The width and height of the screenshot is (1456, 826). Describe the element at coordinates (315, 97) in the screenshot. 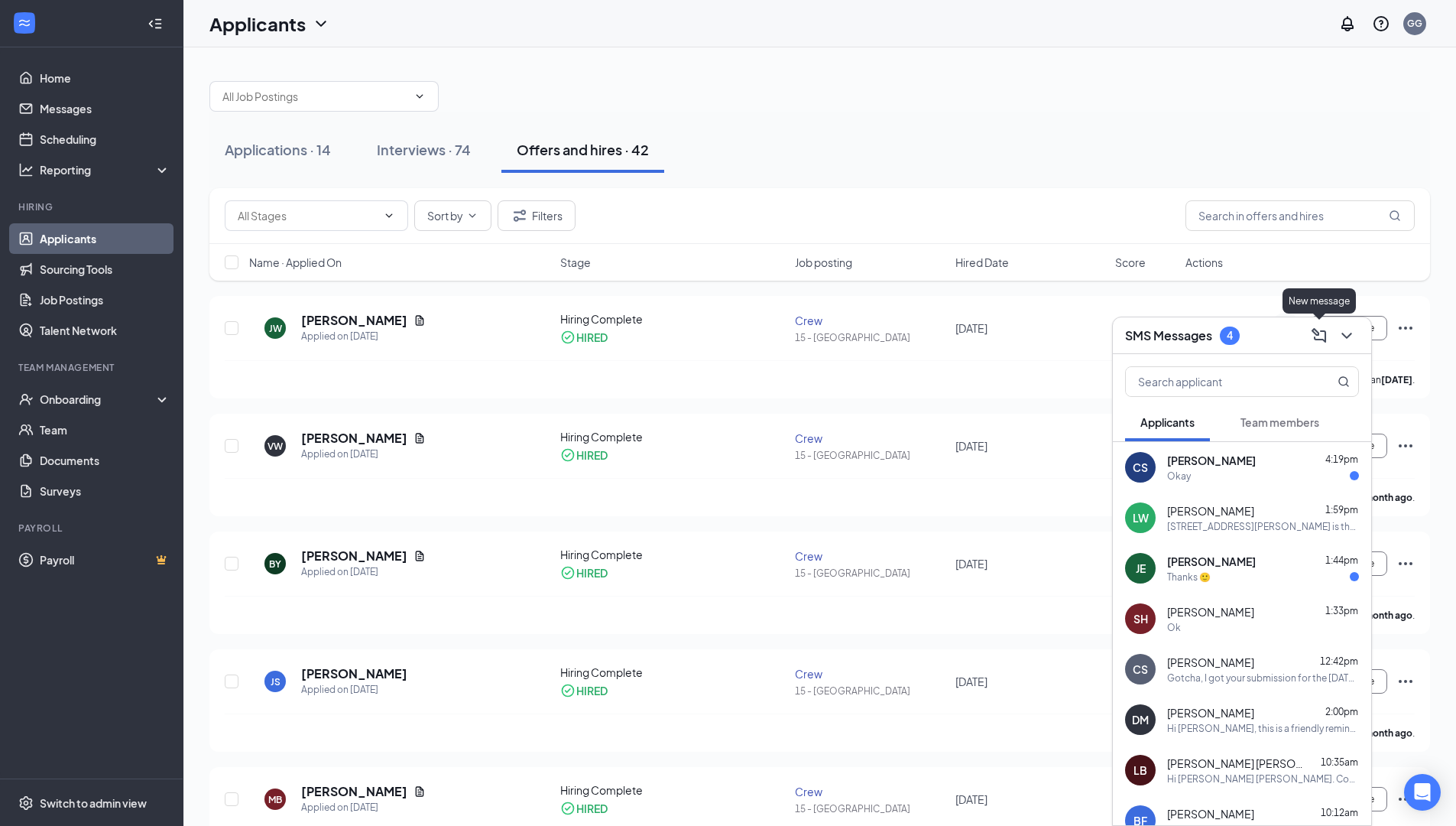

I see `input: All Job Postings` at that location.